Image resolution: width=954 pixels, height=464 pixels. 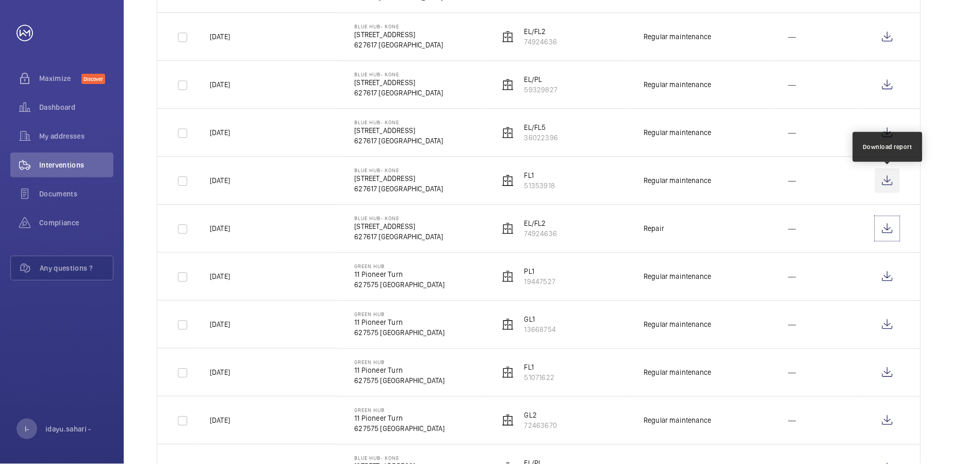 What do you see at coordinates (76, 165) in the screenshot?
I see `span: Interventions` at bounding box center [76, 165].